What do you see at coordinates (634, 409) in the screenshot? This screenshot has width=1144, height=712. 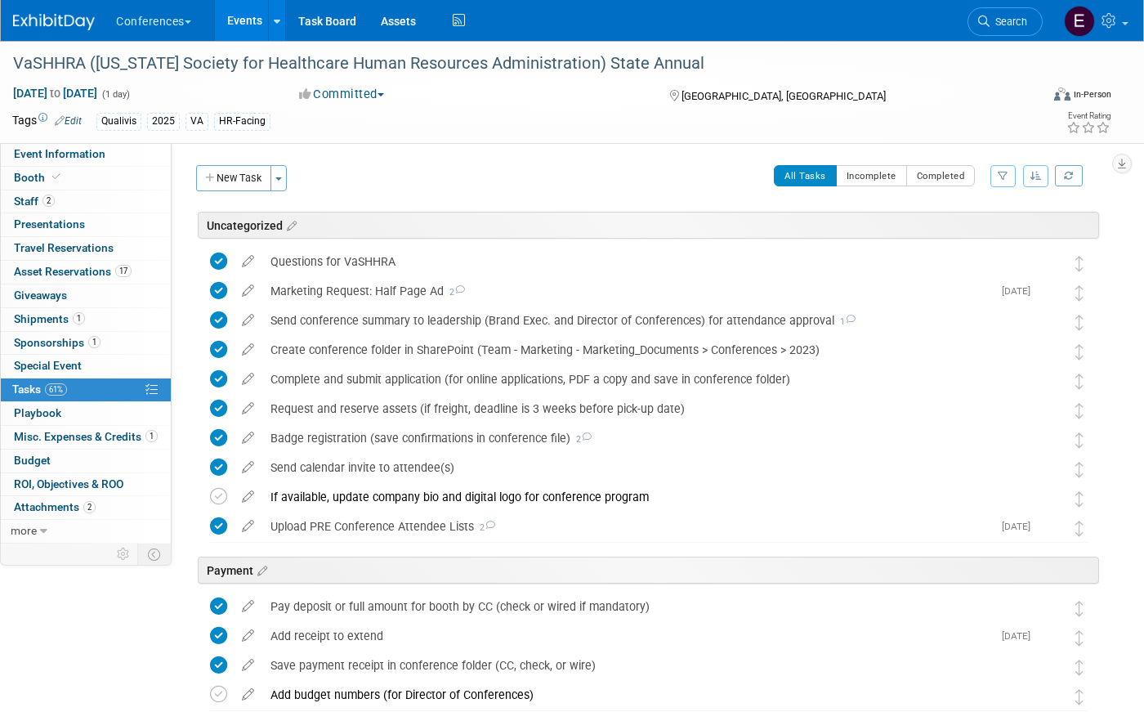 I see `div: Request and reserve assets (if freight, deadline is 3 weeks before pick-up date)` at bounding box center [634, 409].